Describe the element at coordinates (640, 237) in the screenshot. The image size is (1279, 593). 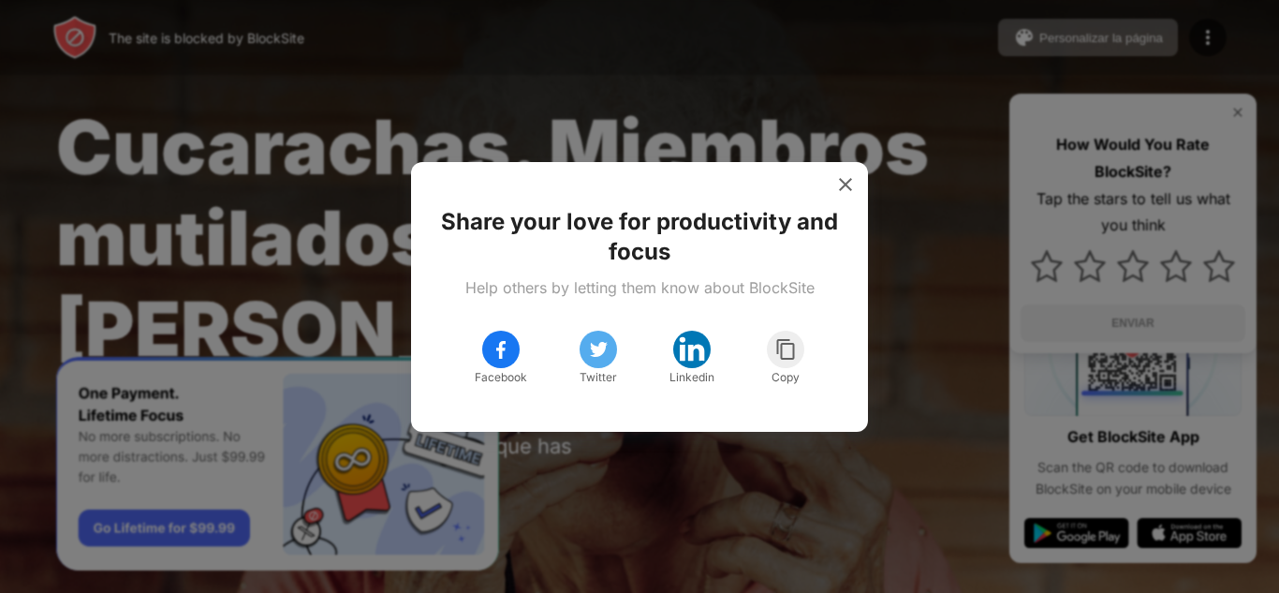
I see `div: Share your love for productivity and focus` at that location.